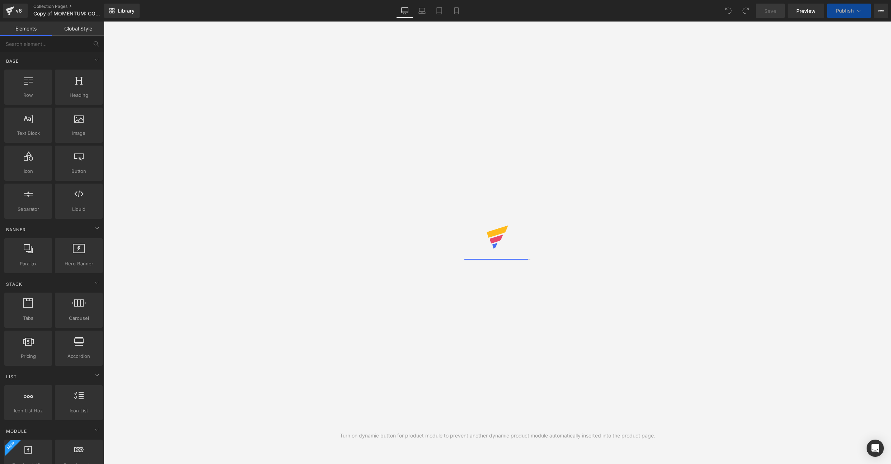 The width and height of the screenshot is (891, 464). Describe the element at coordinates (75, 6) in the screenshot. I see `a: Collection Pages` at that location.